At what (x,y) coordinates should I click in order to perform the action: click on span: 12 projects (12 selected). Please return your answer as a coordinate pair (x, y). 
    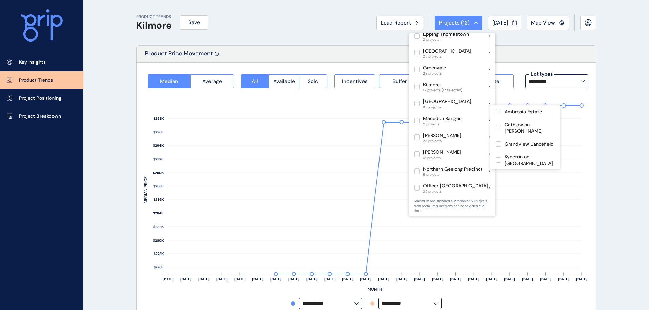
    Looking at the image, I should click on (442, 90).